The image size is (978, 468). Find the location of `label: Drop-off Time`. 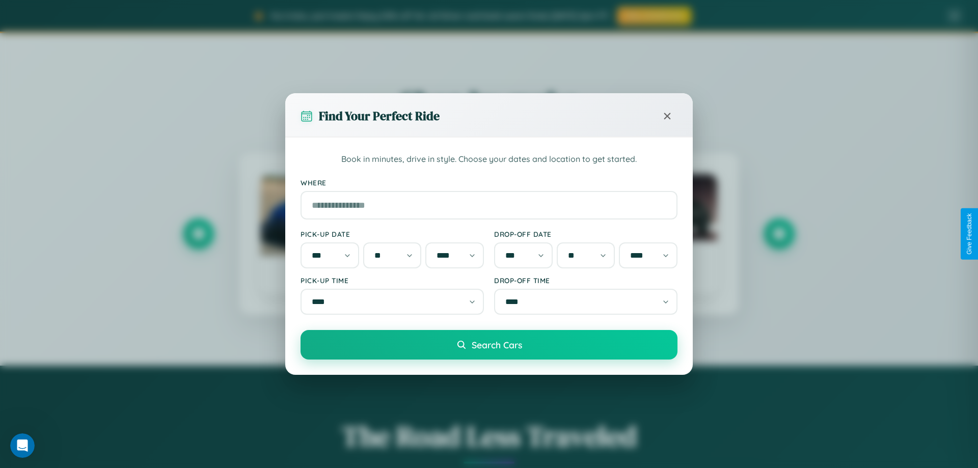

label: Drop-off Time is located at coordinates (586, 280).